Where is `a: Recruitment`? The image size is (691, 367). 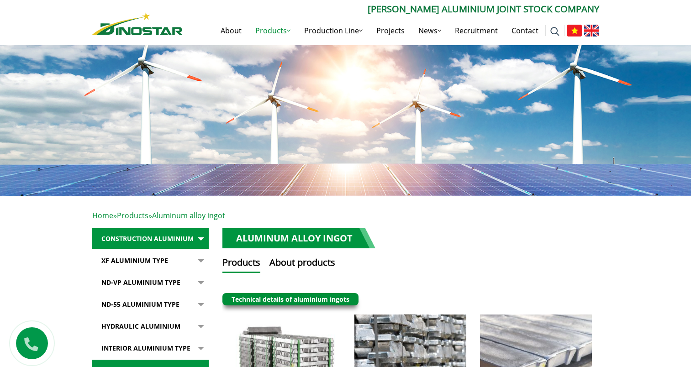 a: Recruitment is located at coordinates (476, 31).